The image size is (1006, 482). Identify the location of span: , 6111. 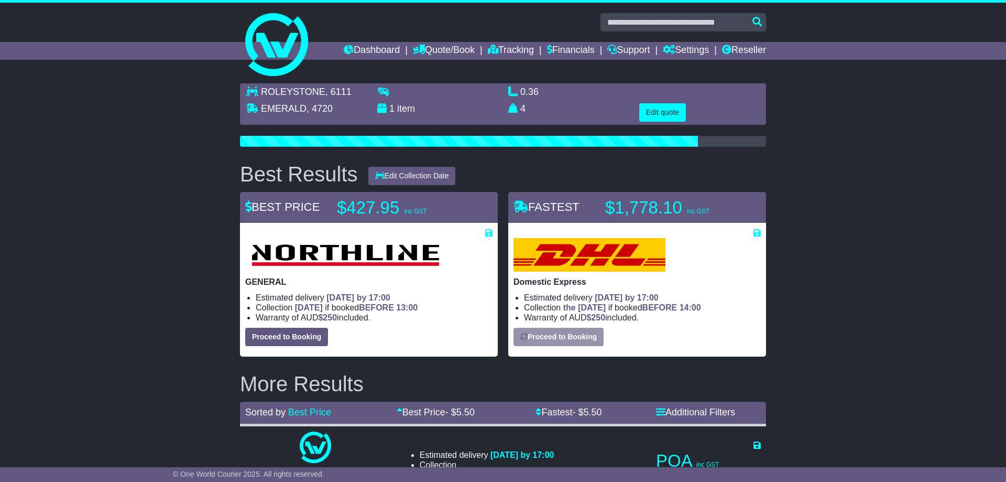
(339, 92).